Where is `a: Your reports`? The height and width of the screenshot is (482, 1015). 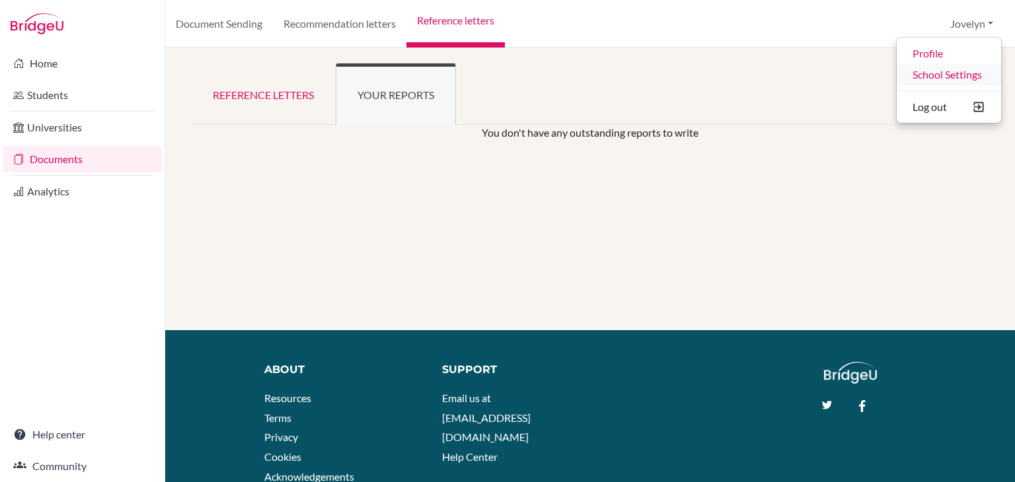
a: Your reports is located at coordinates (396, 94).